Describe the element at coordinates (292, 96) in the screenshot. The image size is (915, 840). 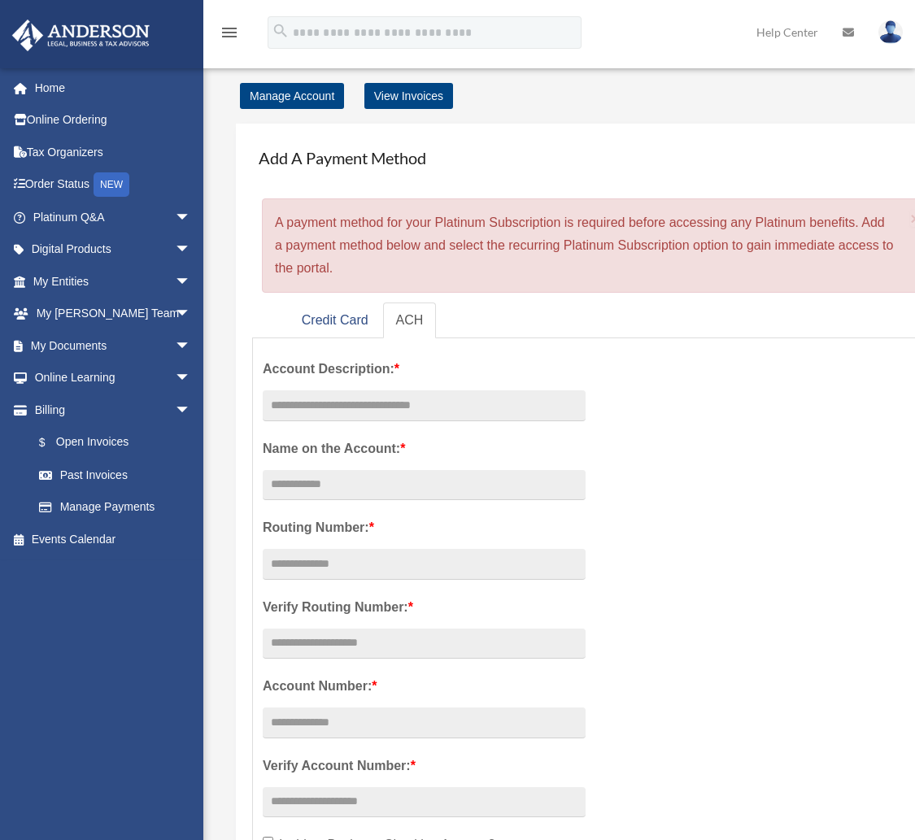
I see `a: Manage Account` at that location.